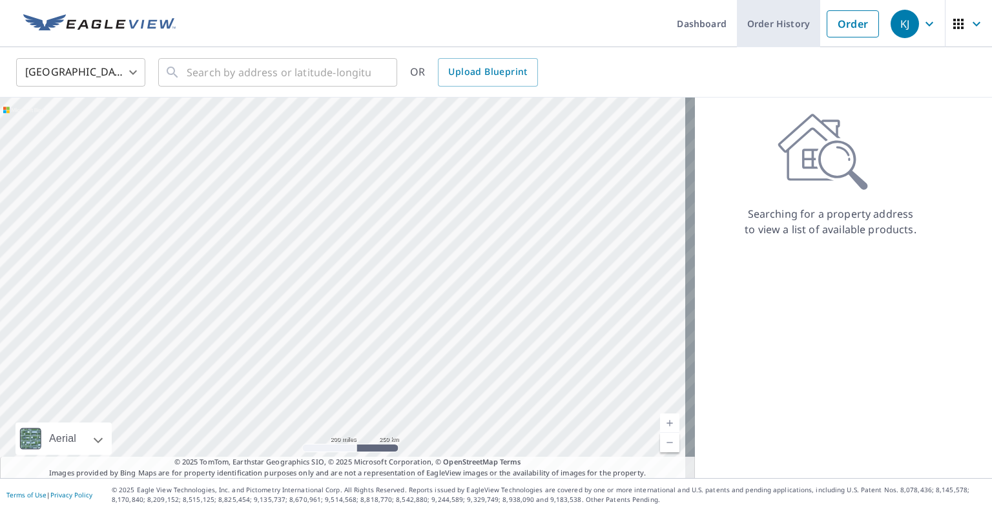  What do you see at coordinates (278, 72) in the screenshot?
I see `input: Search by address or latitude-longitude` at bounding box center [278, 72].